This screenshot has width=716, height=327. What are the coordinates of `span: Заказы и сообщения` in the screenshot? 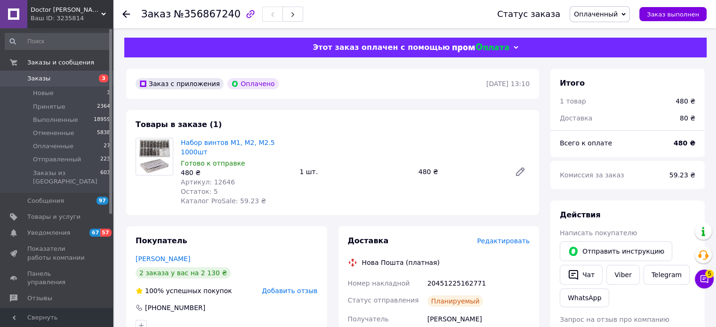 It's located at (61, 63).